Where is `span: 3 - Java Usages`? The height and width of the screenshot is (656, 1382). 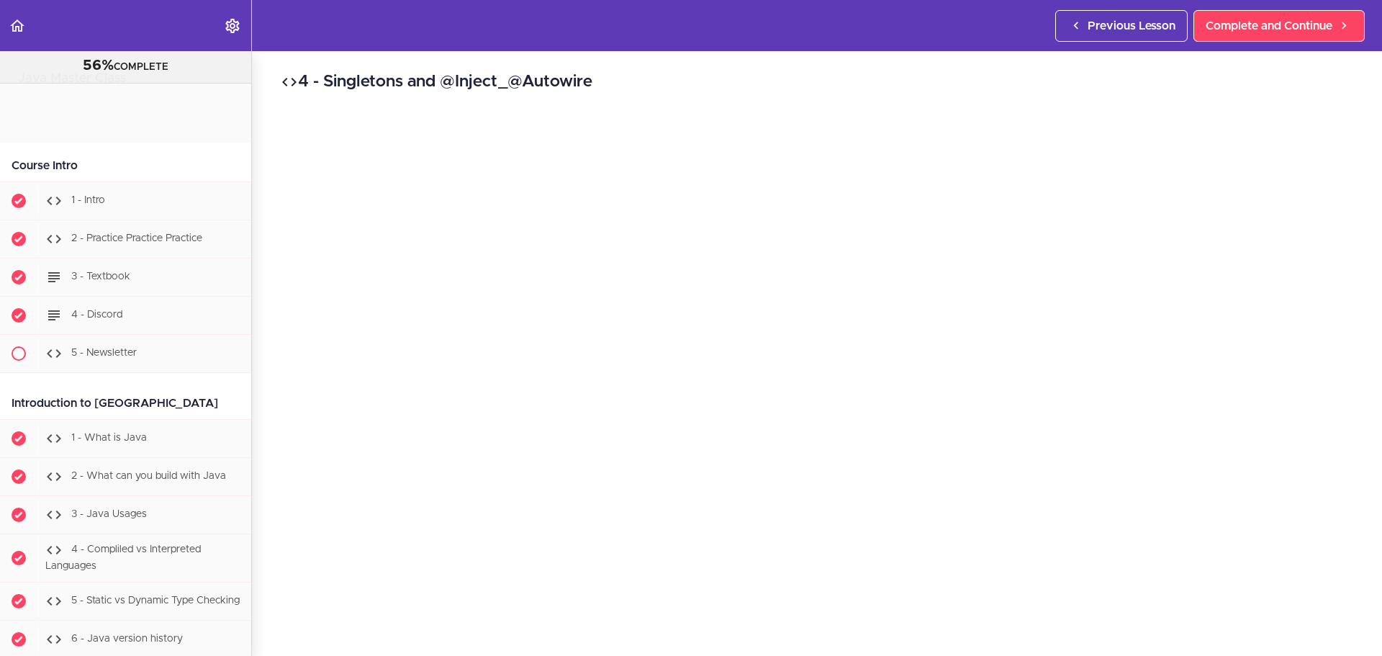 span: 3 - Java Usages is located at coordinates (109, 514).